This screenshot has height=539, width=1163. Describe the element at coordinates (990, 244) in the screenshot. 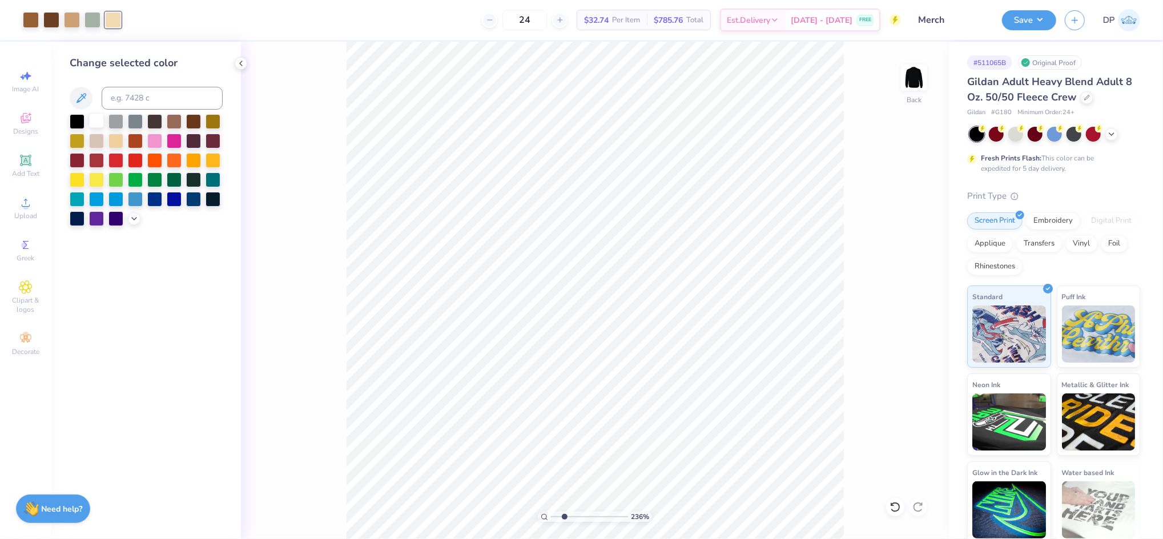

I see `div: Applique` at that location.